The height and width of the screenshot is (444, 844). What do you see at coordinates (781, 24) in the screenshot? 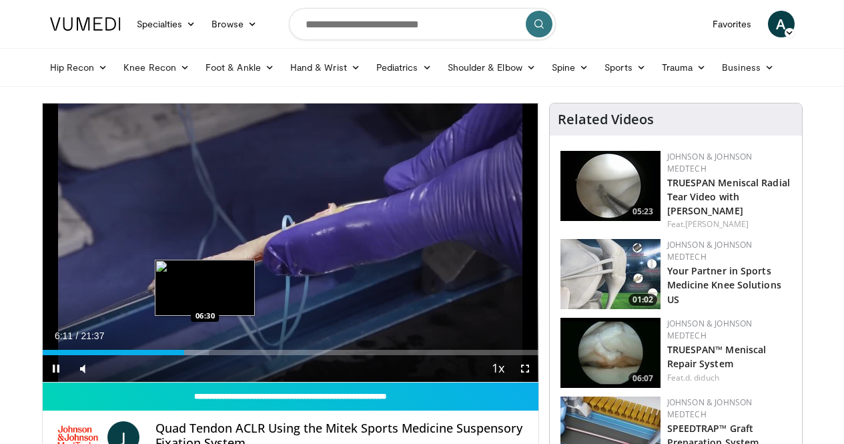
I see `a: A` at bounding box center [781, 24].